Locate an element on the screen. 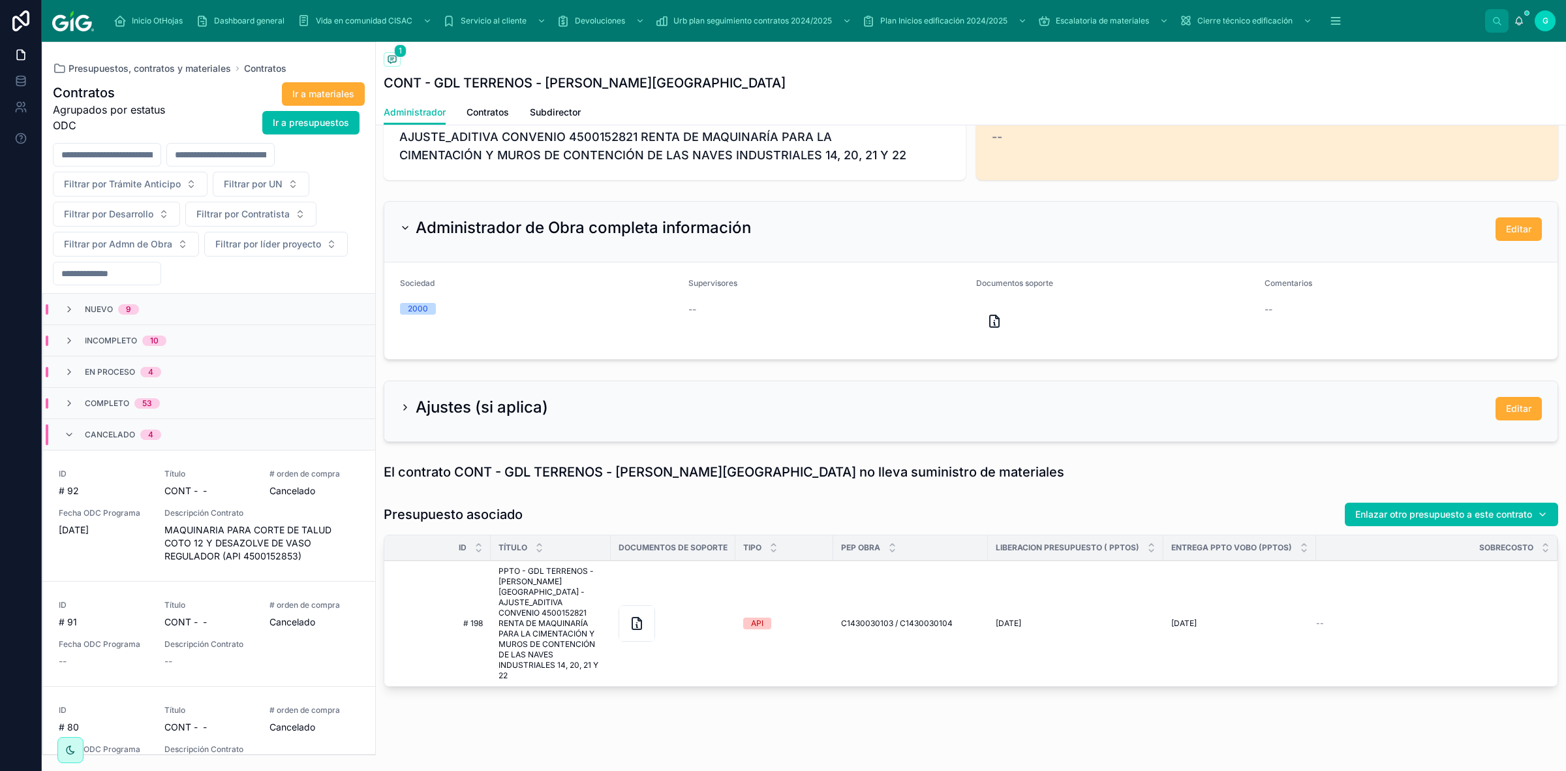  span: ENTREGA PPTO VOBO (PPTOS) is located at coordinates (1232, 548).